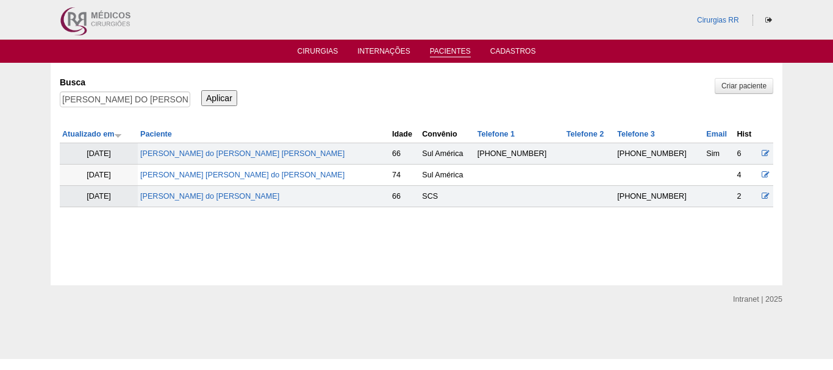 The image size is (833, 370). I want to click on td: 74, so click(405, 175).